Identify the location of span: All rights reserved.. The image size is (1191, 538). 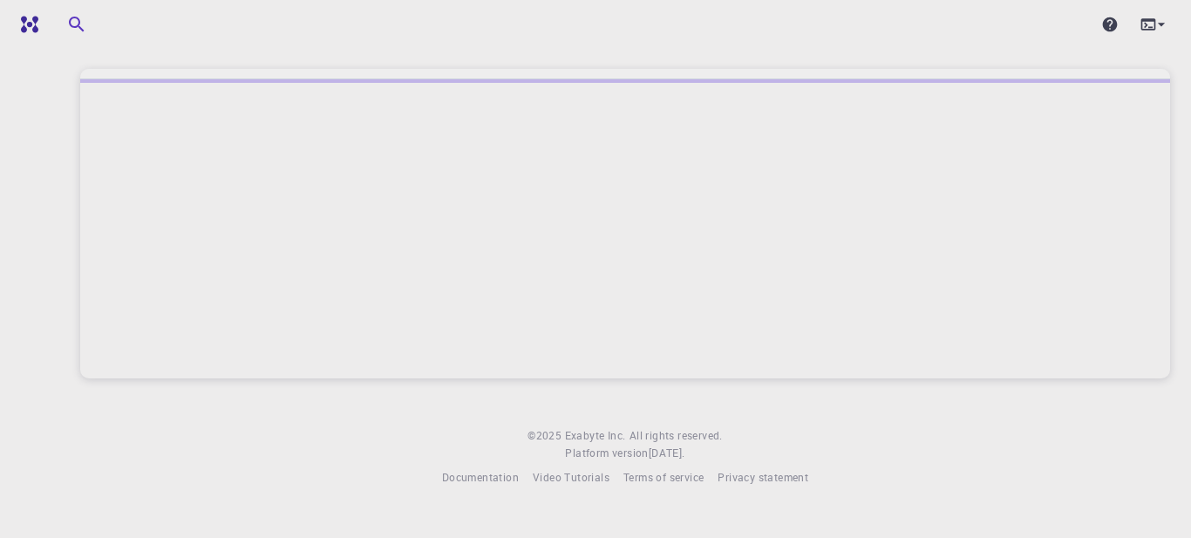
(676, 436).